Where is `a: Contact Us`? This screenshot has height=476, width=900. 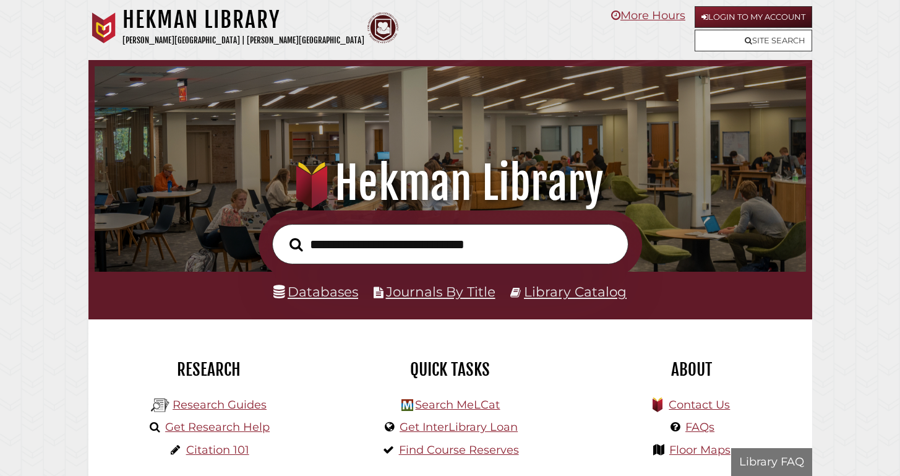 a: Contact Us is located at coordinates (699, 405).